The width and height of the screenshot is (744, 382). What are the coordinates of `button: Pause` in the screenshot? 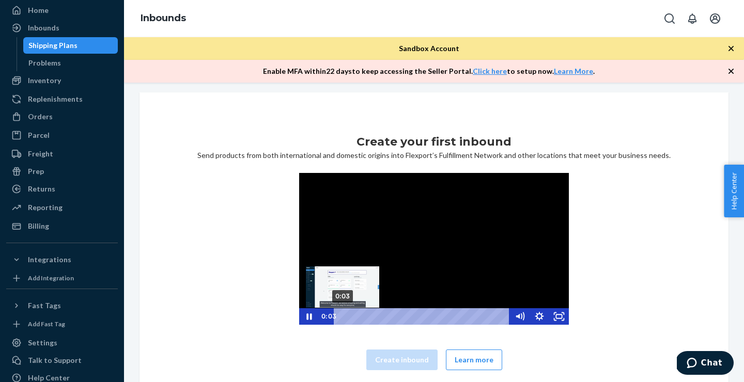 It's located at (309, 317).